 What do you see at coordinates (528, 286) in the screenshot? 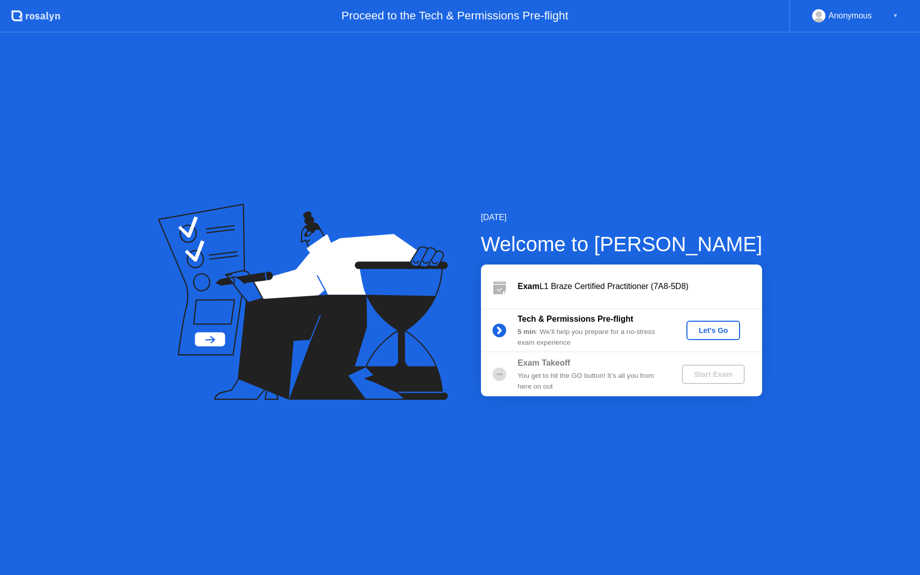
I see `b: Exam` at bounding box center [528, 286].